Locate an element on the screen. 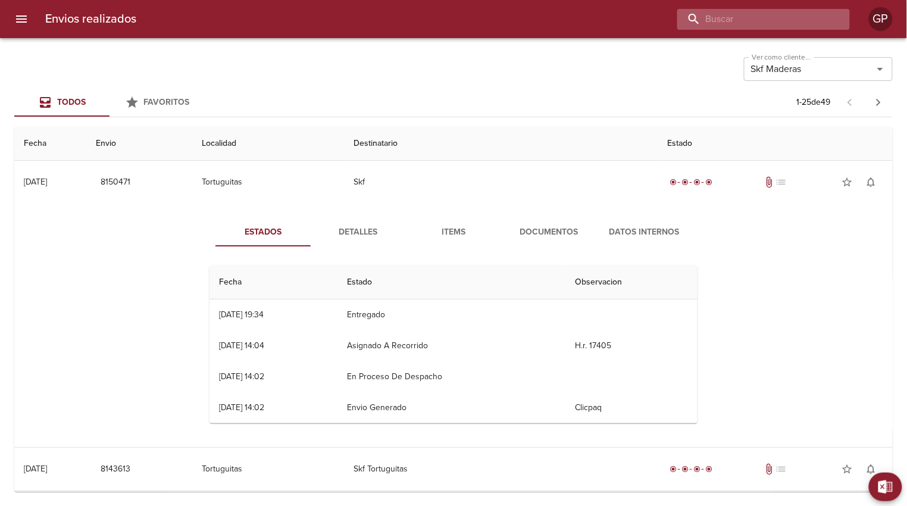  div: Tabs detalle de guia is located at coordinates (453, 232).